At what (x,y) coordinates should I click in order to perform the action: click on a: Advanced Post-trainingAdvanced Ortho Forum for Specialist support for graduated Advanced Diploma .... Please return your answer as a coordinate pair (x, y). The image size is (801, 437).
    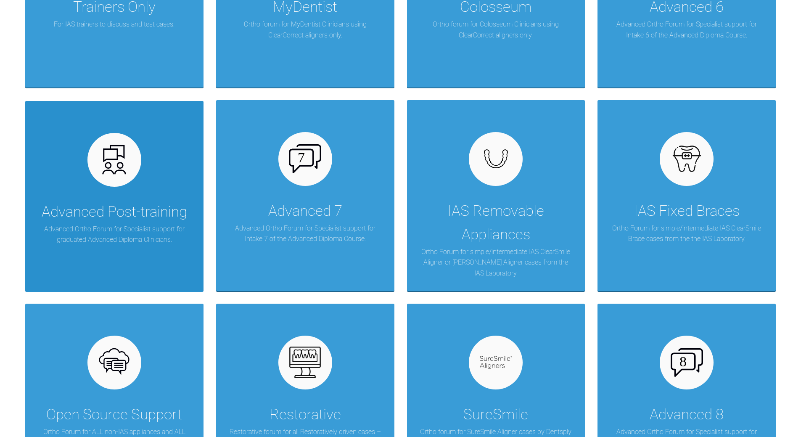
    Looking at the image, I should click on (114, 196).